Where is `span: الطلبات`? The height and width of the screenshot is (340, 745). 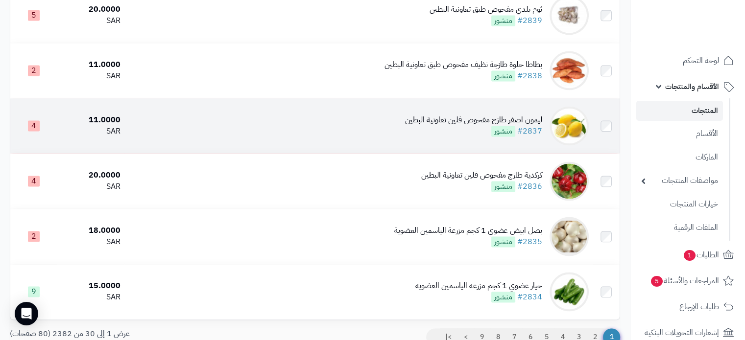 span: الطلبات is located at coordinates (701, 255).